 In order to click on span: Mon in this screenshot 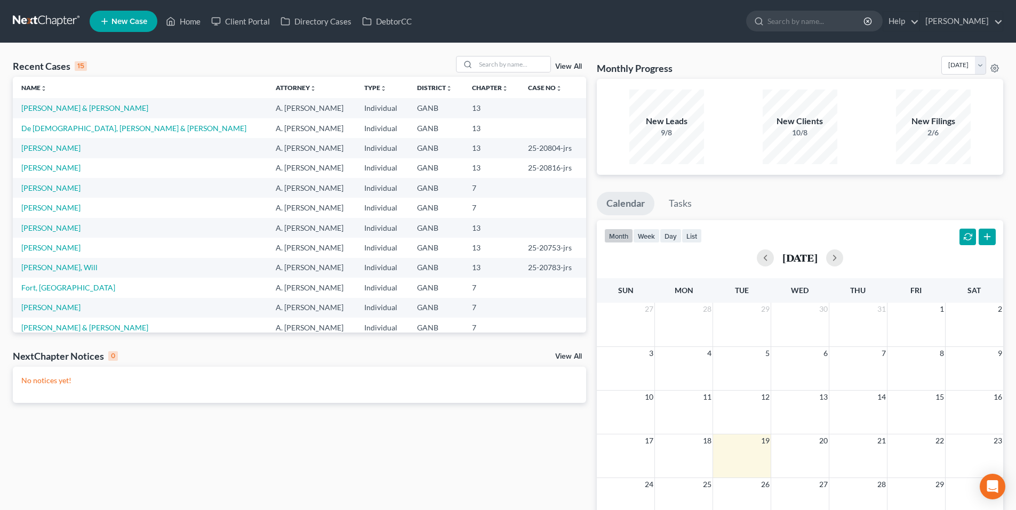, I will do `click(683, 290)`.